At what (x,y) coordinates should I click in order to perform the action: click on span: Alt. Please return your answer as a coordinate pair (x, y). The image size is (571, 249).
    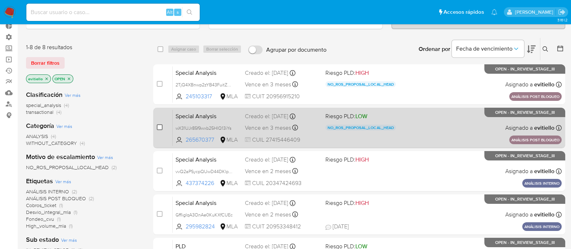
    Looking at the image, I should click on (170, 12).